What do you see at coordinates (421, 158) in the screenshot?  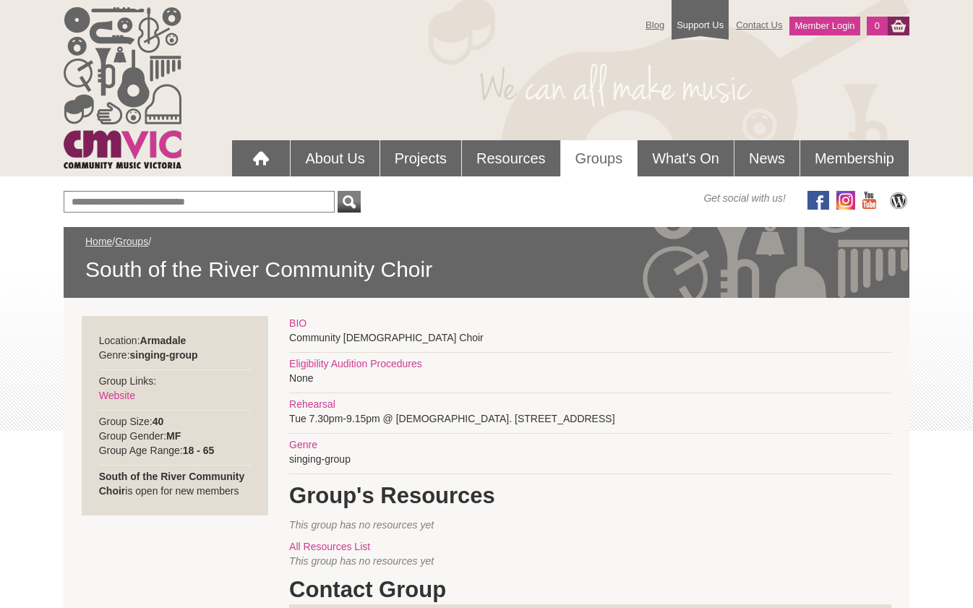 I see `a: Projects` at bounding box center [421, 158].